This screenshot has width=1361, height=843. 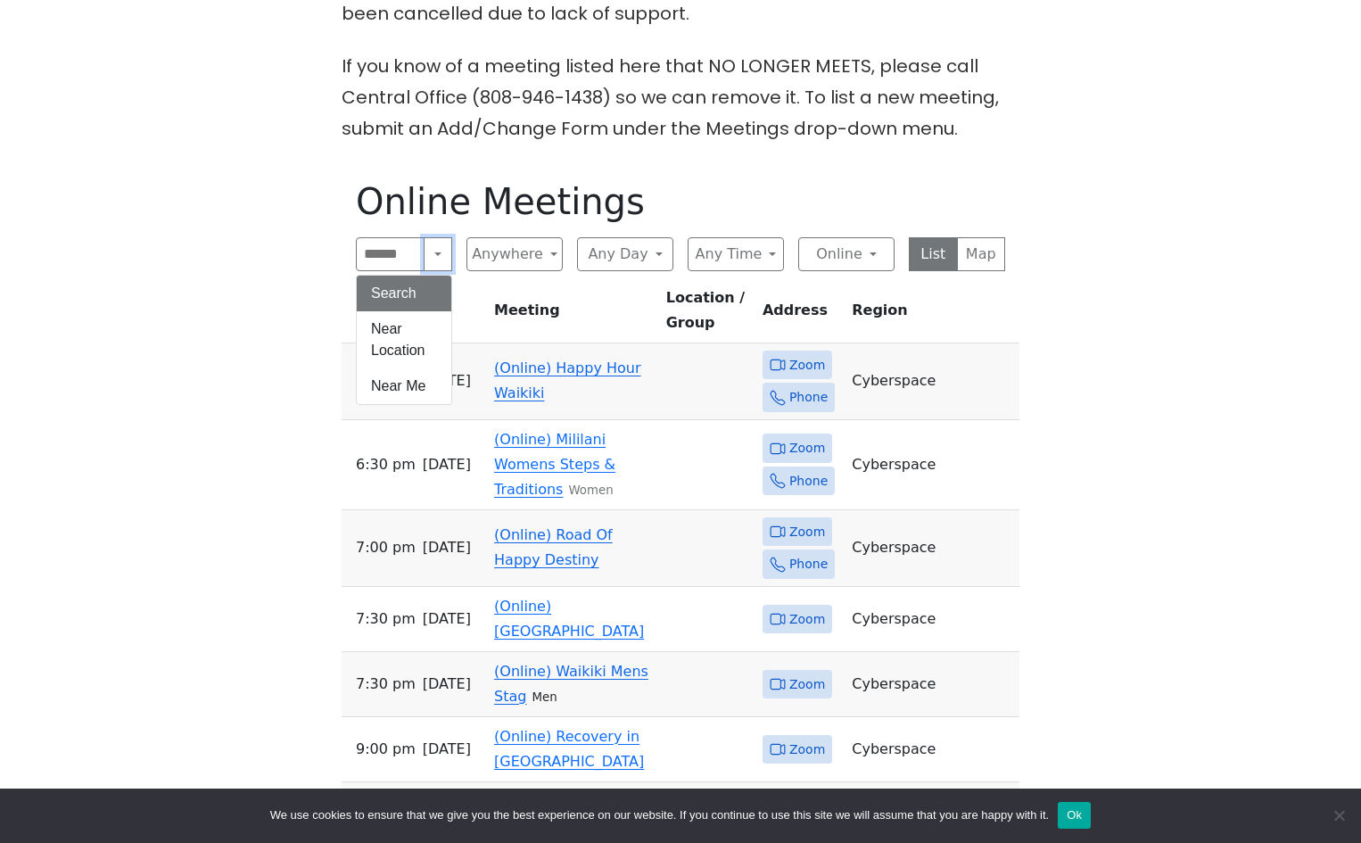 I want to click on small: Women, so click(x=591, y=490).